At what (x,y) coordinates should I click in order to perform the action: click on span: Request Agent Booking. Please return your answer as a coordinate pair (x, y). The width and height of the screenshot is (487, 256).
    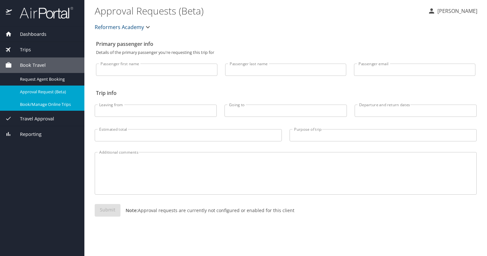
    Looking at the image, I should click on (48, 79).